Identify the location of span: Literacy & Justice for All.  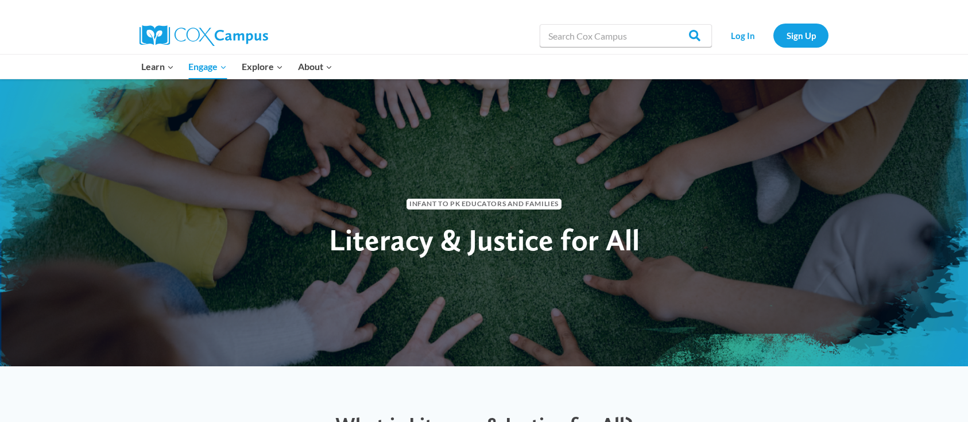
(484, 239).